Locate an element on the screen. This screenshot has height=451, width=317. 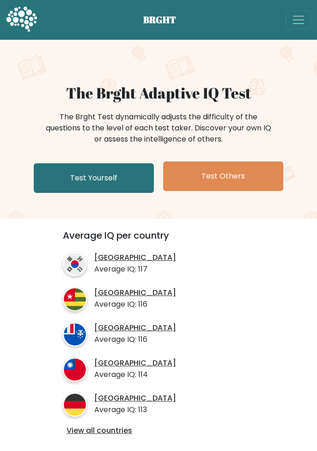
a: Test Yourself is located at coordinates (94, 178).